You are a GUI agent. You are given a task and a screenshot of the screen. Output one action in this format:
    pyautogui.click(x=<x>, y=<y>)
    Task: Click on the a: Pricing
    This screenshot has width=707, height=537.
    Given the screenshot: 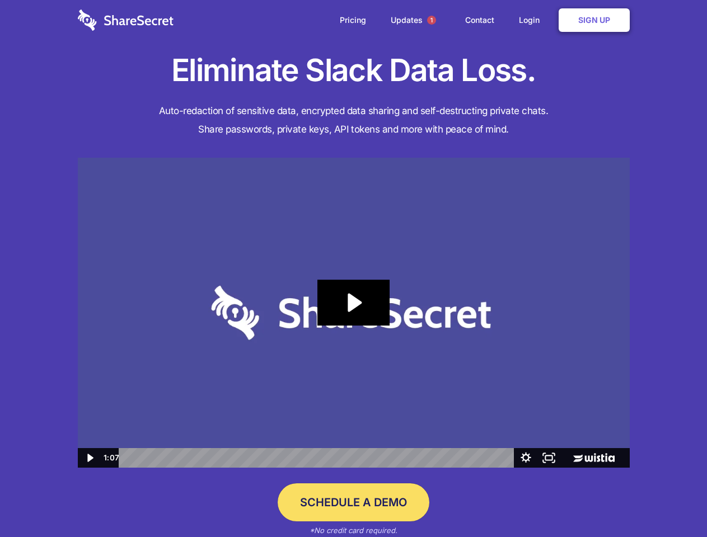 What is the action you would take?
    pyautogui.click(x=353, y=20)
    